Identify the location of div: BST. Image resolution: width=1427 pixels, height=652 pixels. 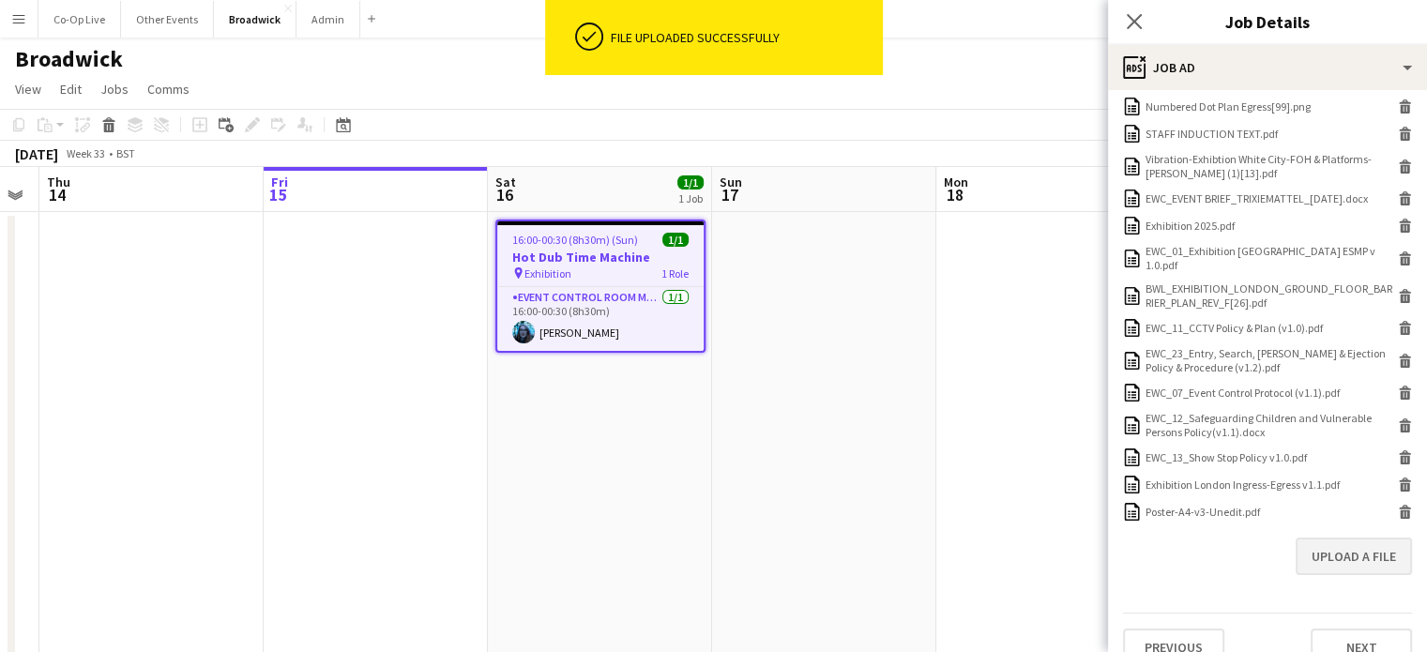
(126, 153).